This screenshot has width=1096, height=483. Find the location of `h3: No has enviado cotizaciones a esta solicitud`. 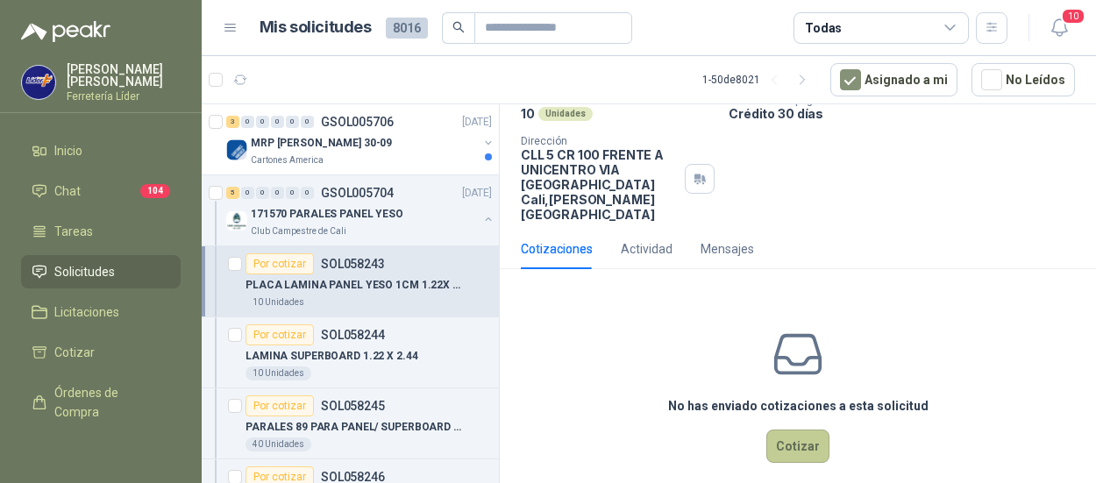

h3: No has enviado cotizaciones a esta solicitud is located at coordinates (798, 406).